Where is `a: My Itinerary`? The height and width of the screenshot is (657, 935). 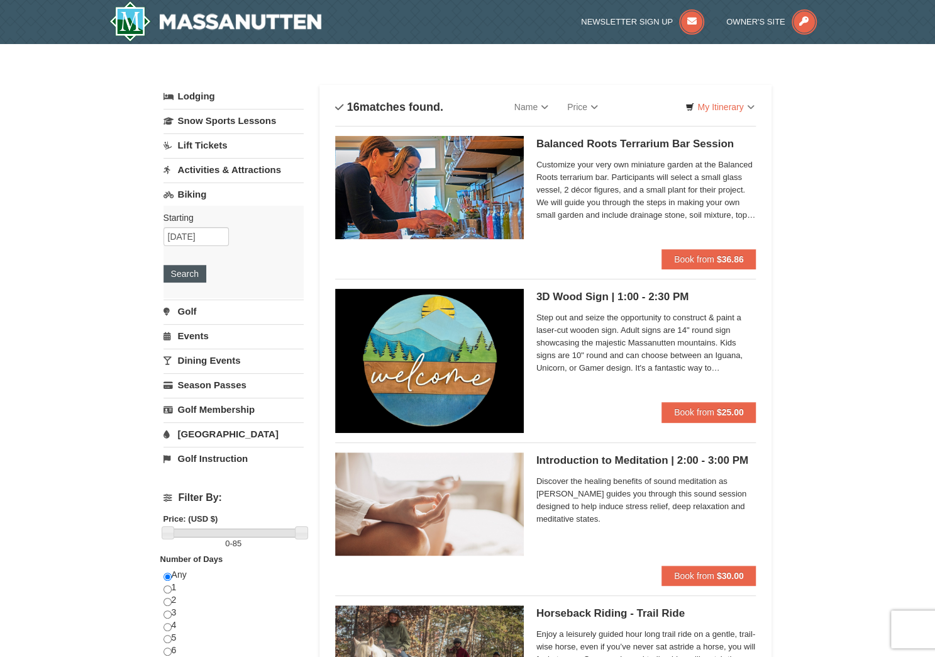 a: My Itinerary is located at coordinates (720, 107).